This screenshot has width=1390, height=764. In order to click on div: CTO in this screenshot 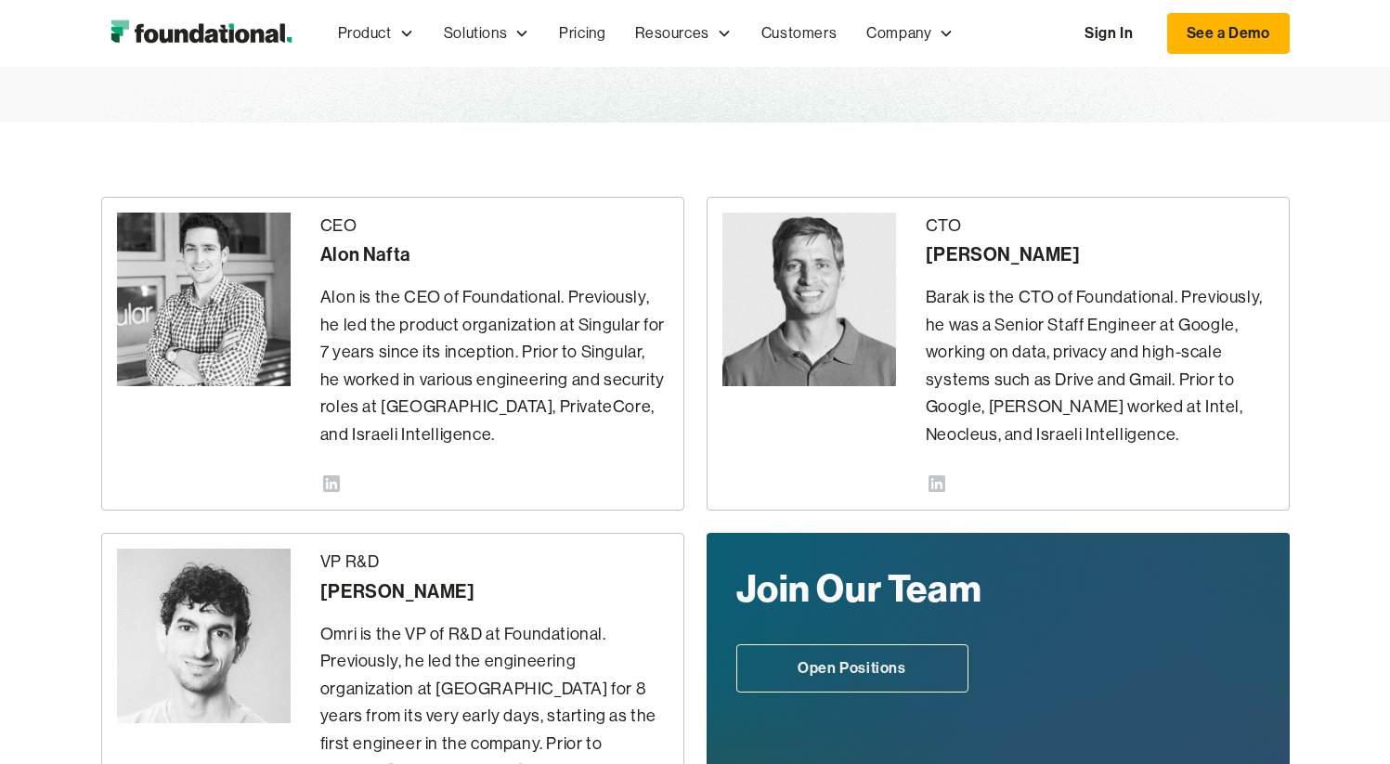, I will do `click(1099, 227)`.